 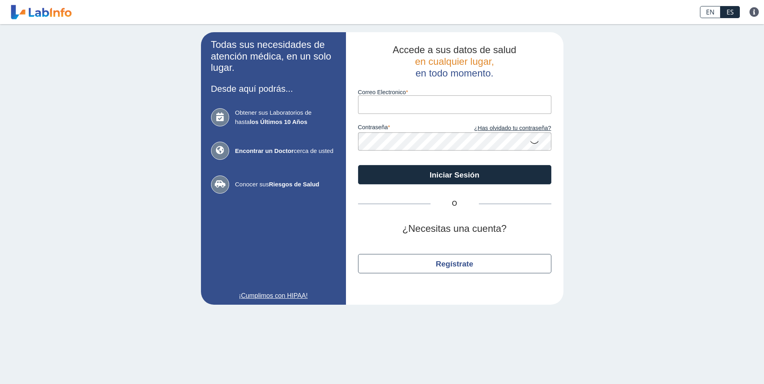 What do you see at coordinates (278, 122) in the screenshot?
I see `b: los Últimos 10 Años` at bounding box center [278, 122].